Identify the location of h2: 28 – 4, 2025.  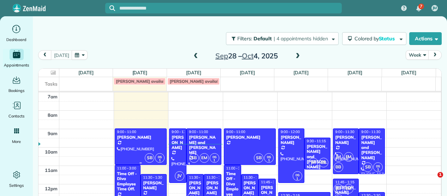
(247, 56).